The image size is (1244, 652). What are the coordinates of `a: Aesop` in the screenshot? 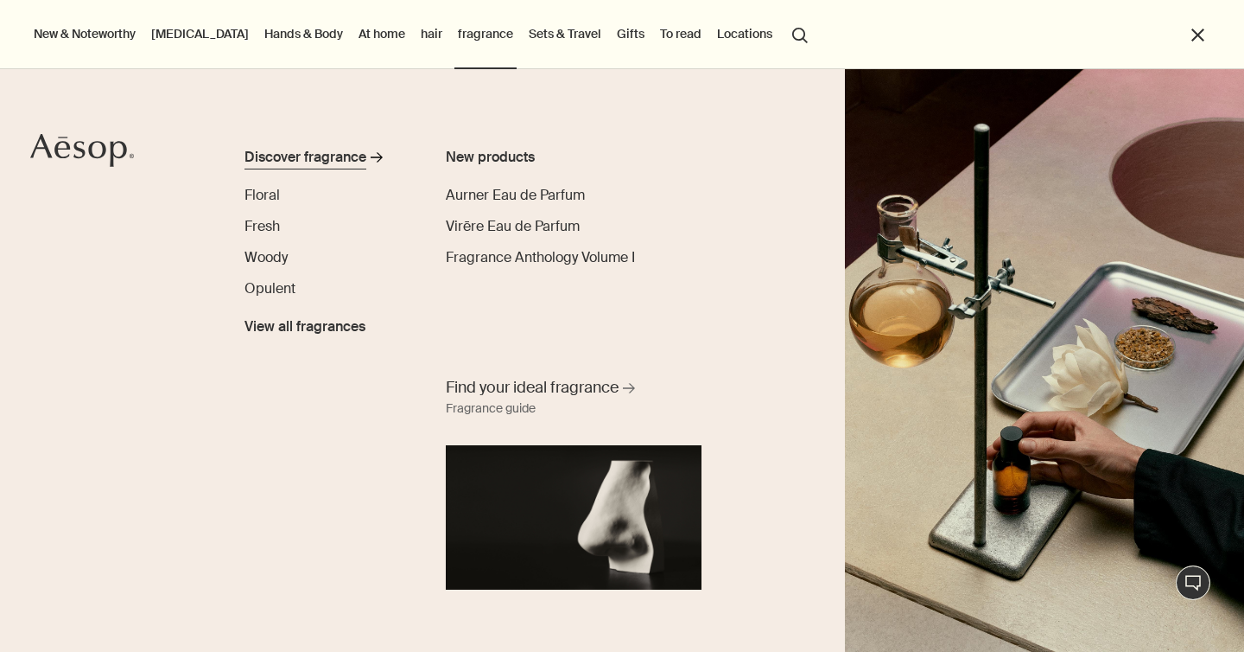 It's located at (82, 152).